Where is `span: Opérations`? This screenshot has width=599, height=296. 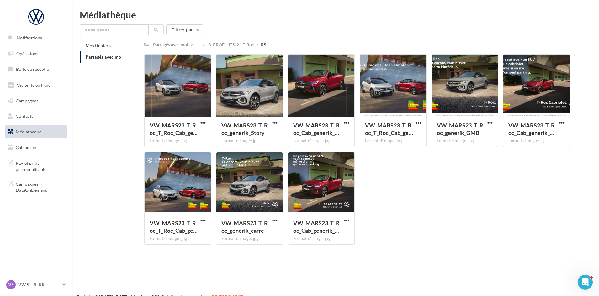 span: Opérations is located at coordinates (27, 53).